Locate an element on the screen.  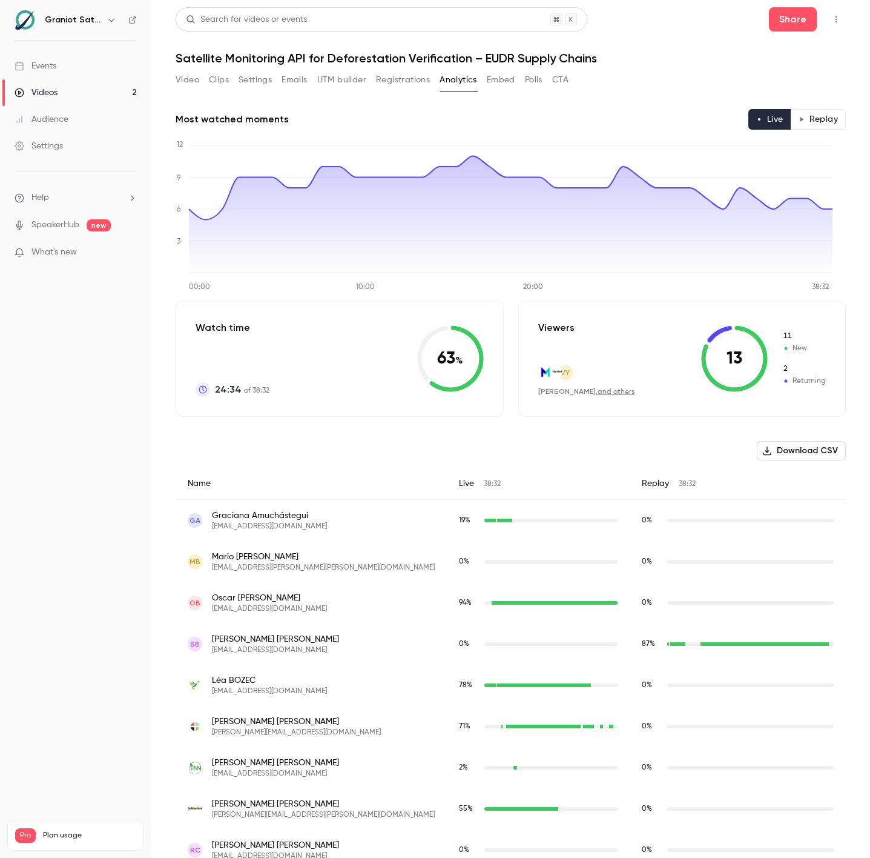
span: Graciana Amuchástegui is located at coordinates (270, 515).